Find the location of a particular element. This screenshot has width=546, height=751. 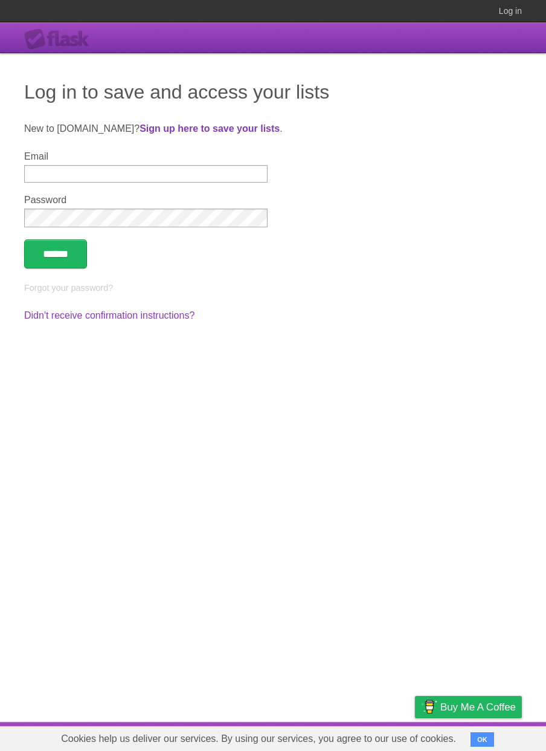

a: About is located at coordinates (267, 736).